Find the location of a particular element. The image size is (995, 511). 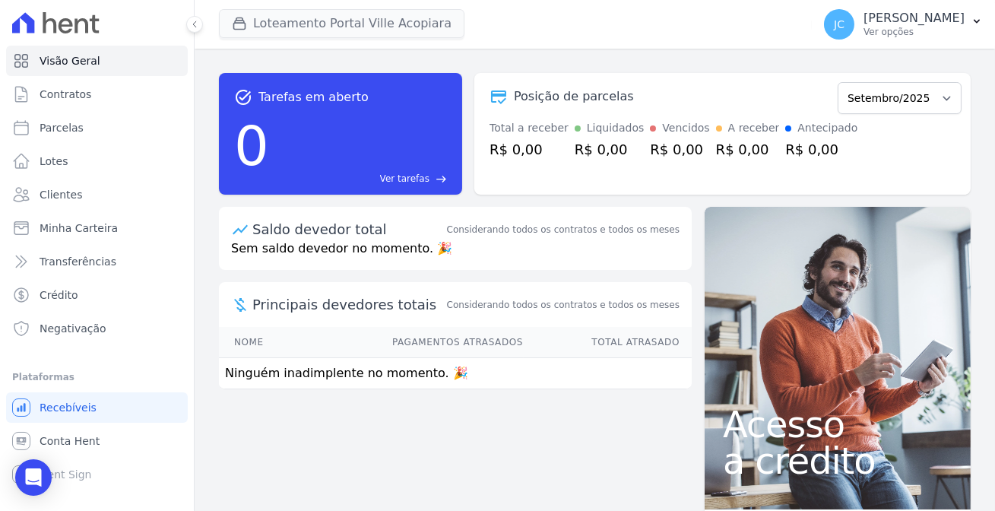

a: Conta Hent is located at coordinates (96, 441).